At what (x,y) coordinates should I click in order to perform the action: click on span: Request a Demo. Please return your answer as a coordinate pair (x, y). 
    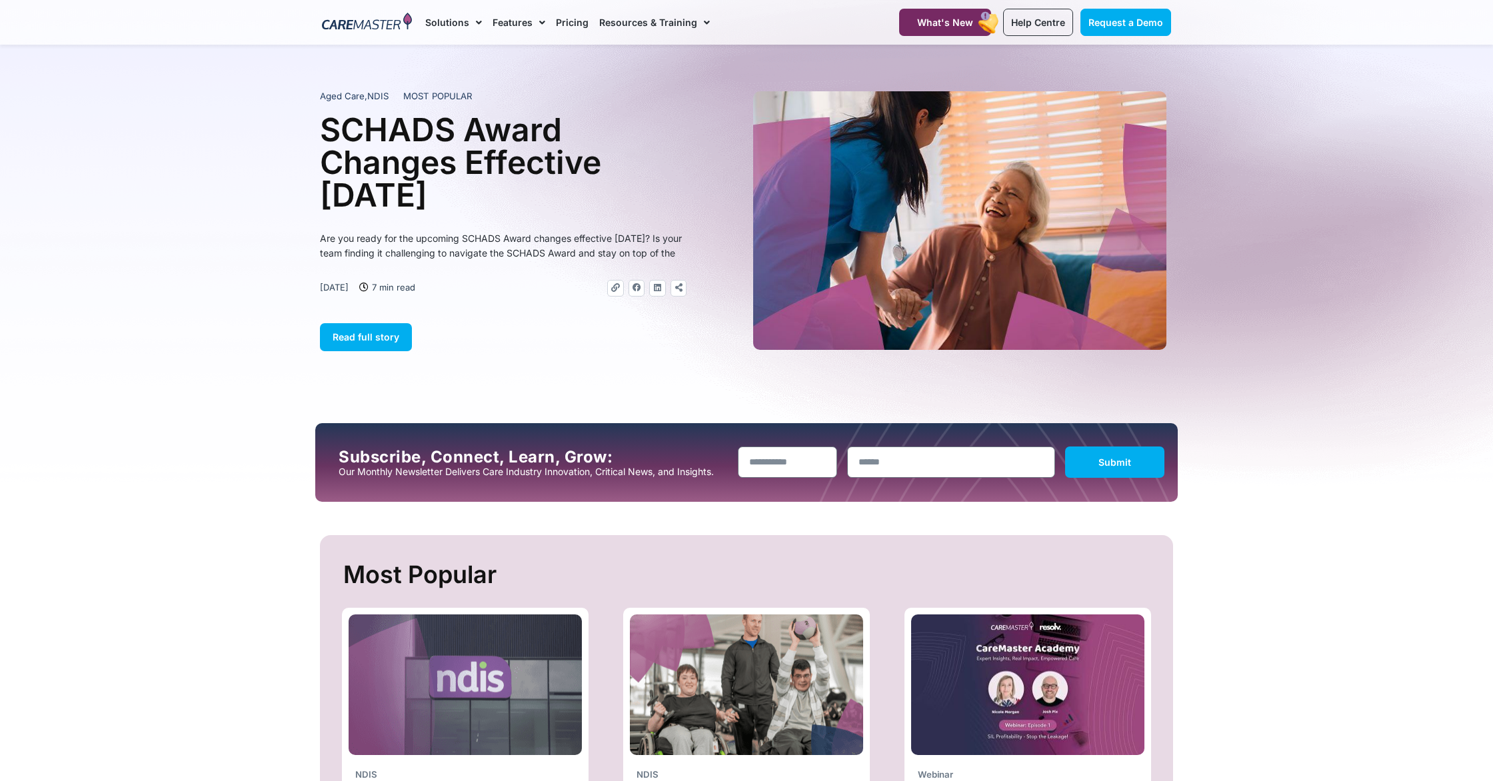
    Looking at the image, I should click on (1126, 22).